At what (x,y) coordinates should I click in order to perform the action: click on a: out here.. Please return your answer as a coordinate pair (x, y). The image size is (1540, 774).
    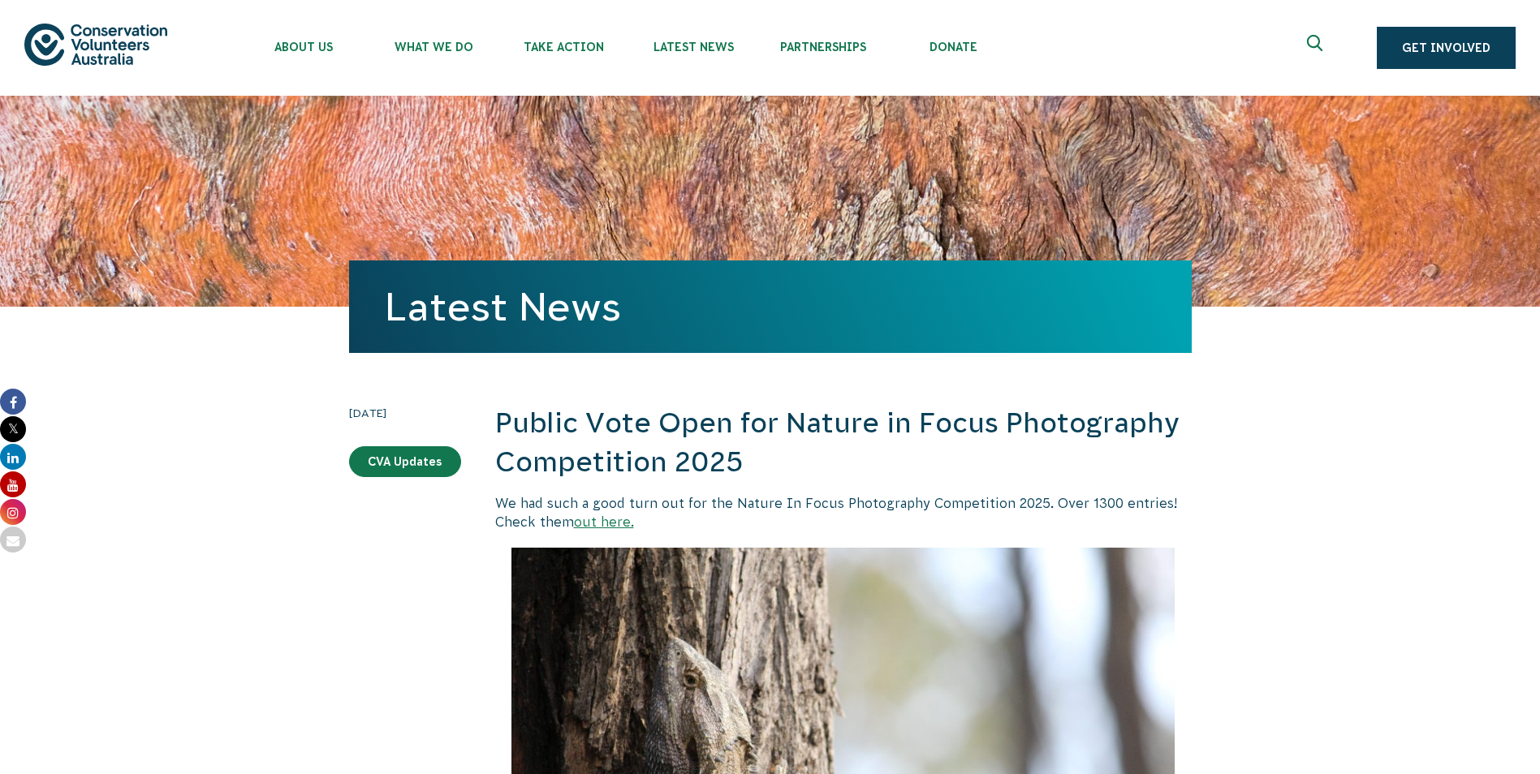
    Looking at the image, I should click on (604, 522).